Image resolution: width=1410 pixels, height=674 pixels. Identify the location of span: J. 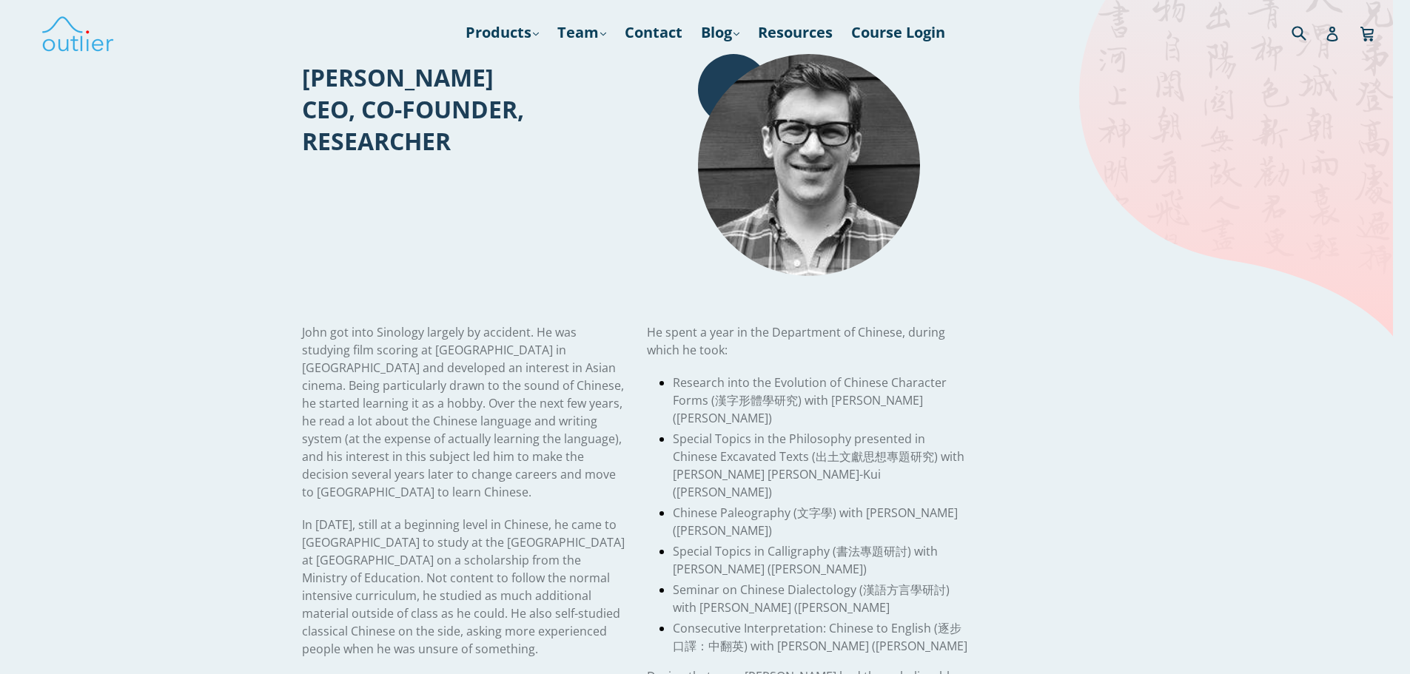
(303, 332).